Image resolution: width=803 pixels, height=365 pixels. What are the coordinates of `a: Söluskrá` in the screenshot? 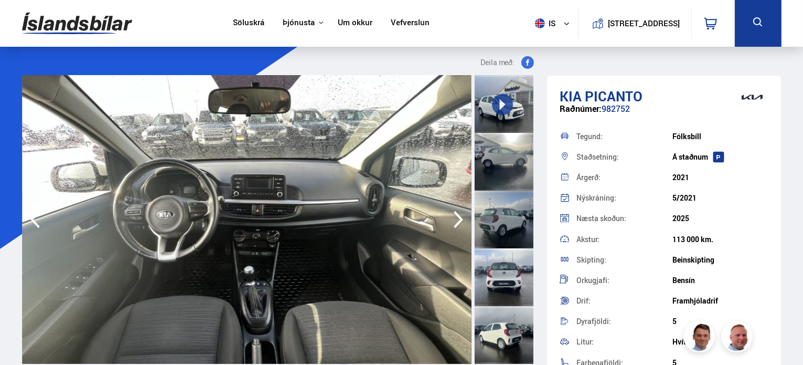 It's located at (249, 23).